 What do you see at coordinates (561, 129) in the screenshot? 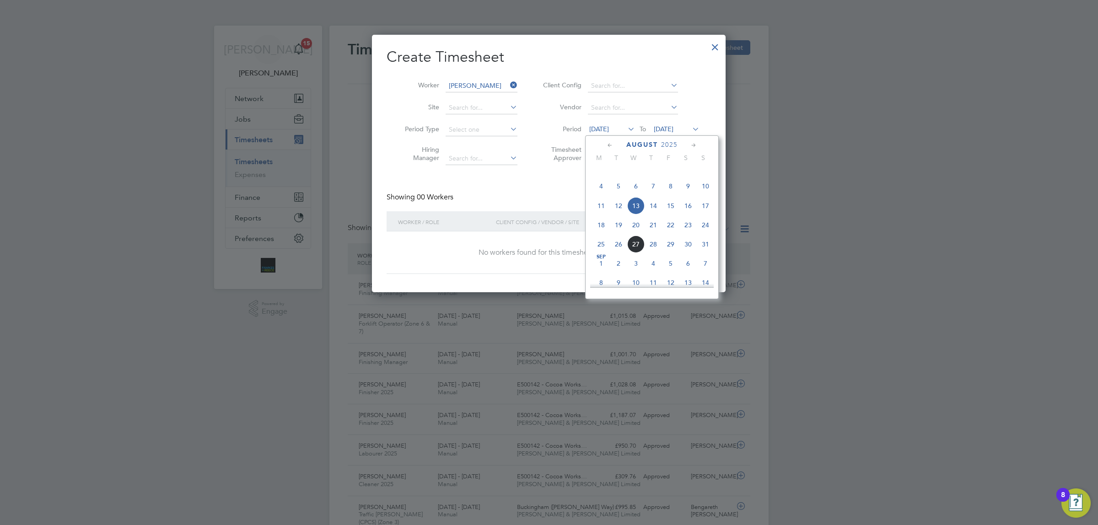
I see `label: Period` at bounding box center [561, 129].